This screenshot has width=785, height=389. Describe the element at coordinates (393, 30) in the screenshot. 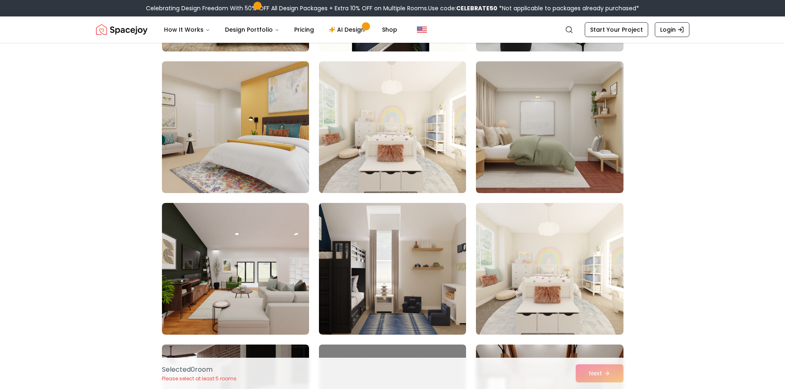

I see `nav: Global` at that location.